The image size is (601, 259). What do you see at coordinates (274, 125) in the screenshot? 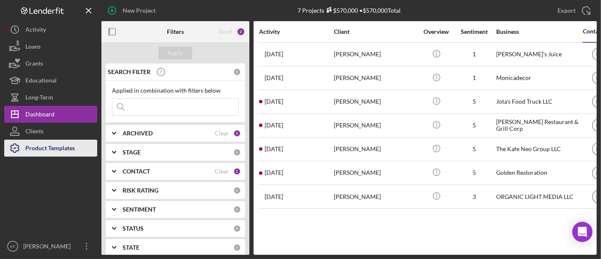
I see `time: 2025-09-03 01:50` at bounding box center [274, 125].